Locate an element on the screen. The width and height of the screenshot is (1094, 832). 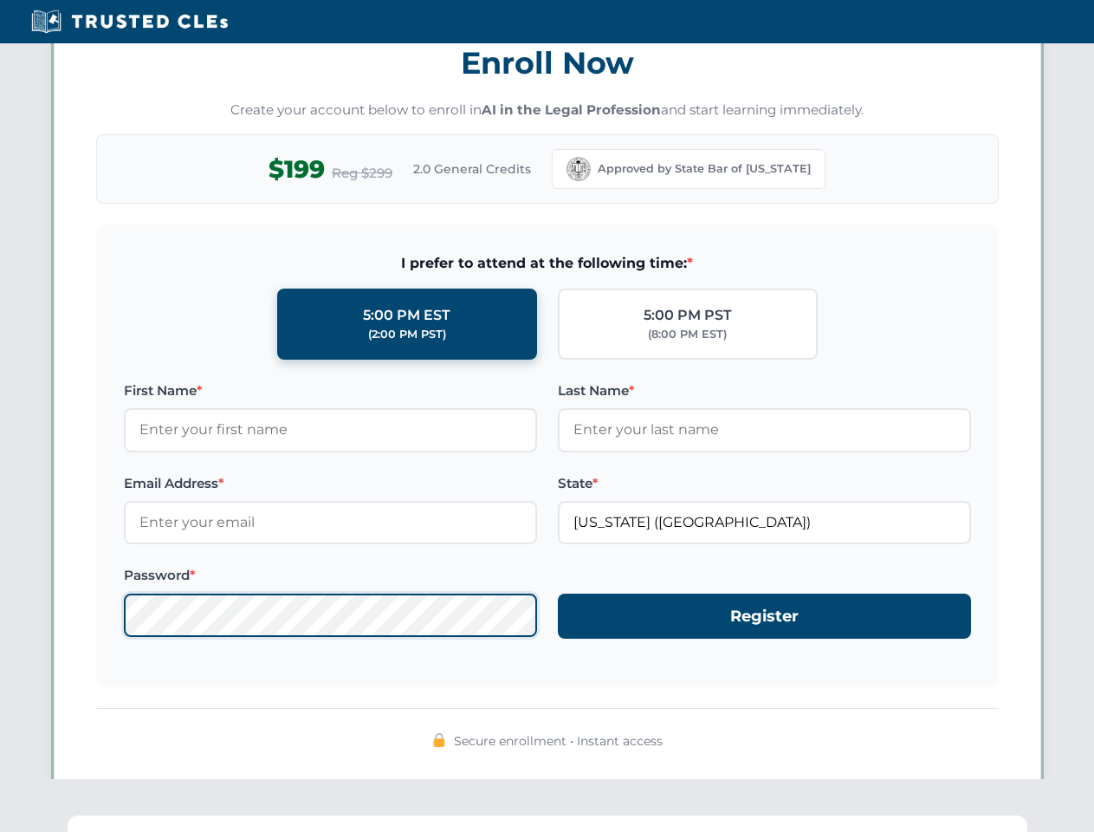
label: Last Name is located at coordinates (764, 391).